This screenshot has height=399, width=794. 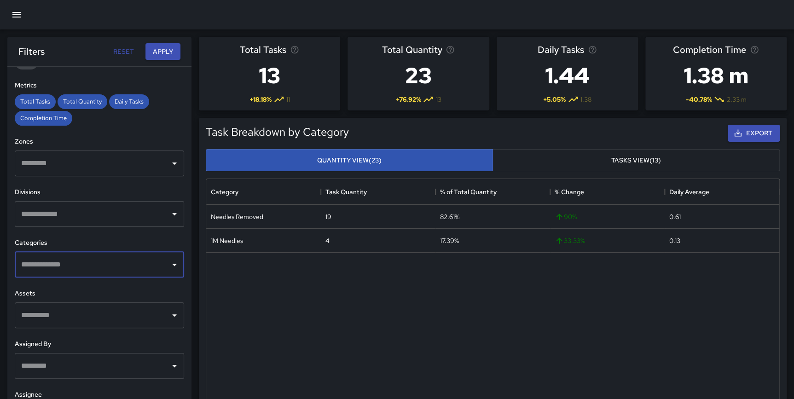 What do you see at coordinates (163, 52) in the screenshot?
I see `button: Apply` at bounding box center [163, 52].